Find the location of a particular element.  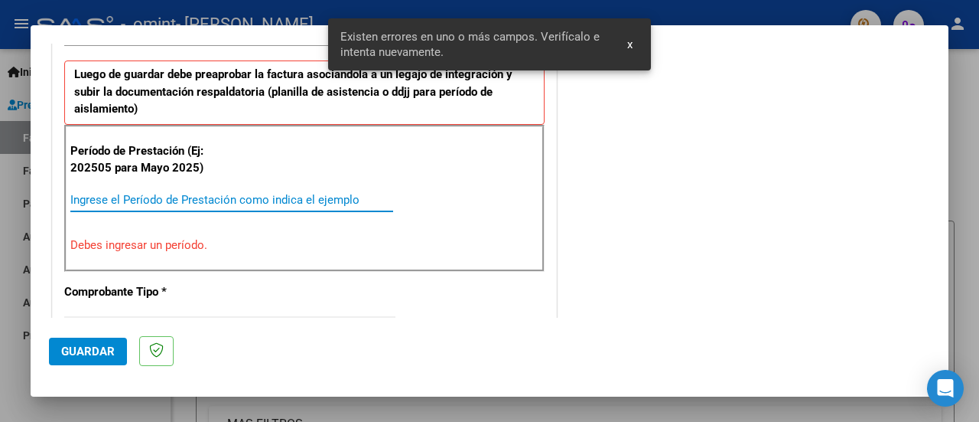

span: Factura C is located at coordinates (89, 323).